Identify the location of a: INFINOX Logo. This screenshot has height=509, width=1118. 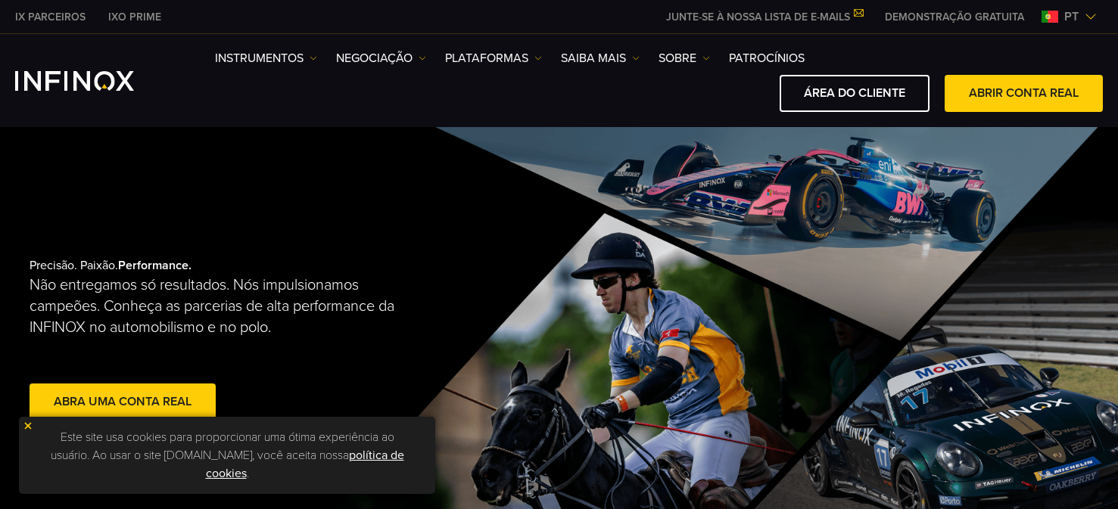
(92, 81).